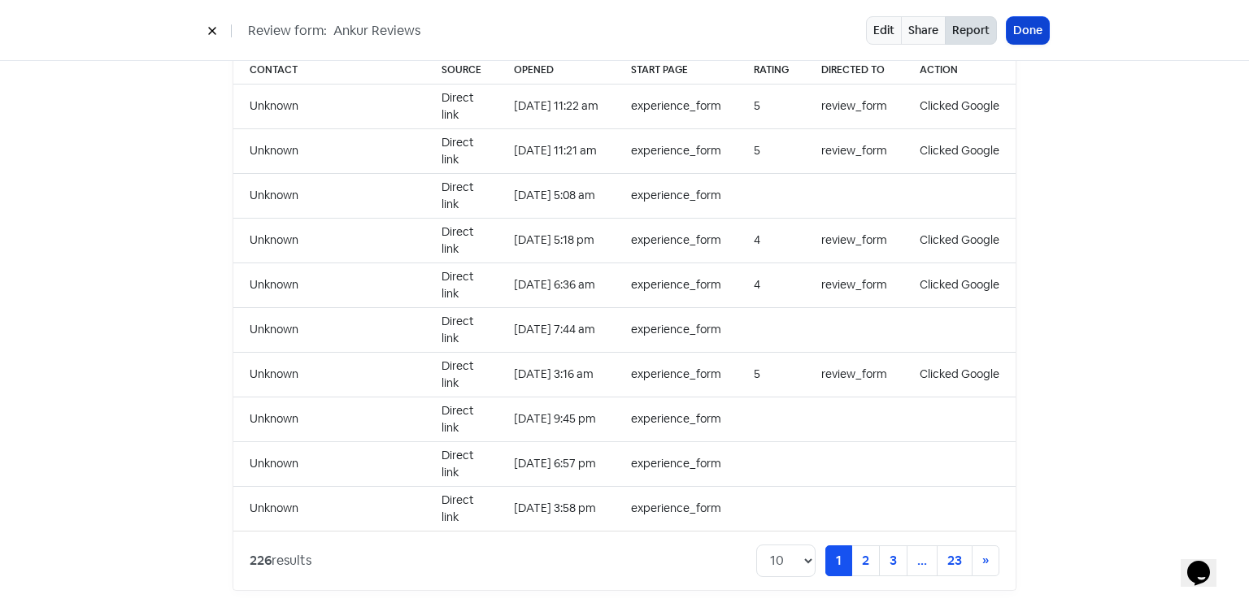  What do you see at coordinates (329, 70) in the screenshot?
I see `th: Contact` at bounding box center [329, 70].